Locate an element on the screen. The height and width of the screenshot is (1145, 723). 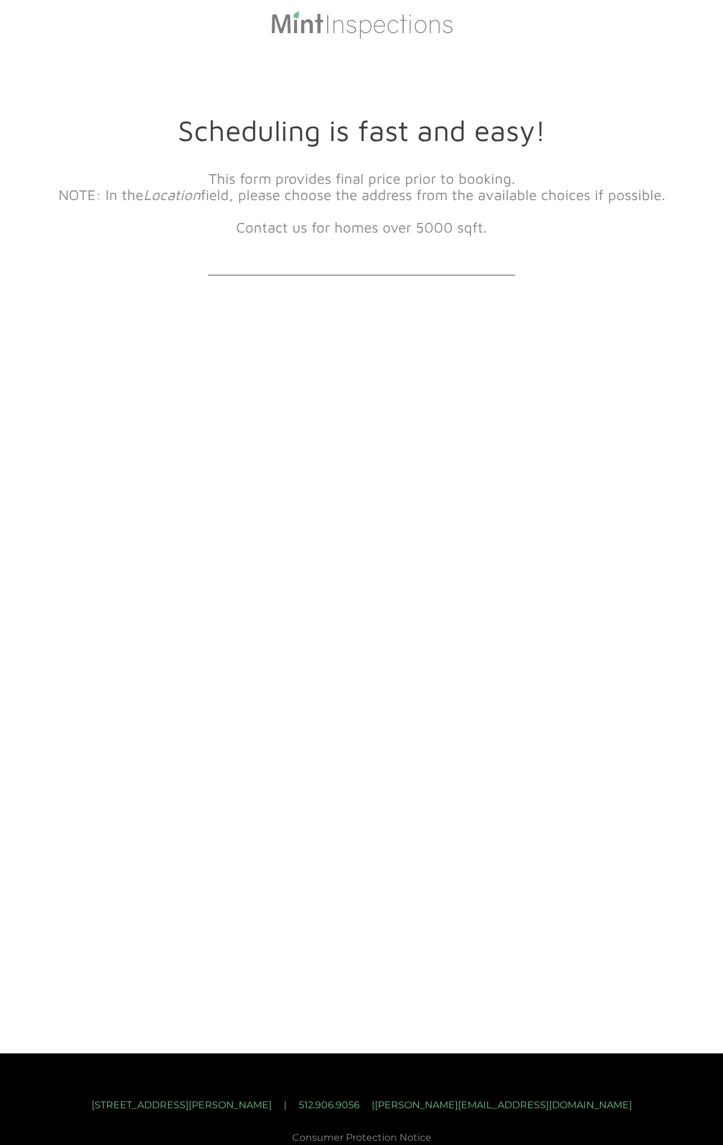
em: Location is located at coordinates (172, 195).